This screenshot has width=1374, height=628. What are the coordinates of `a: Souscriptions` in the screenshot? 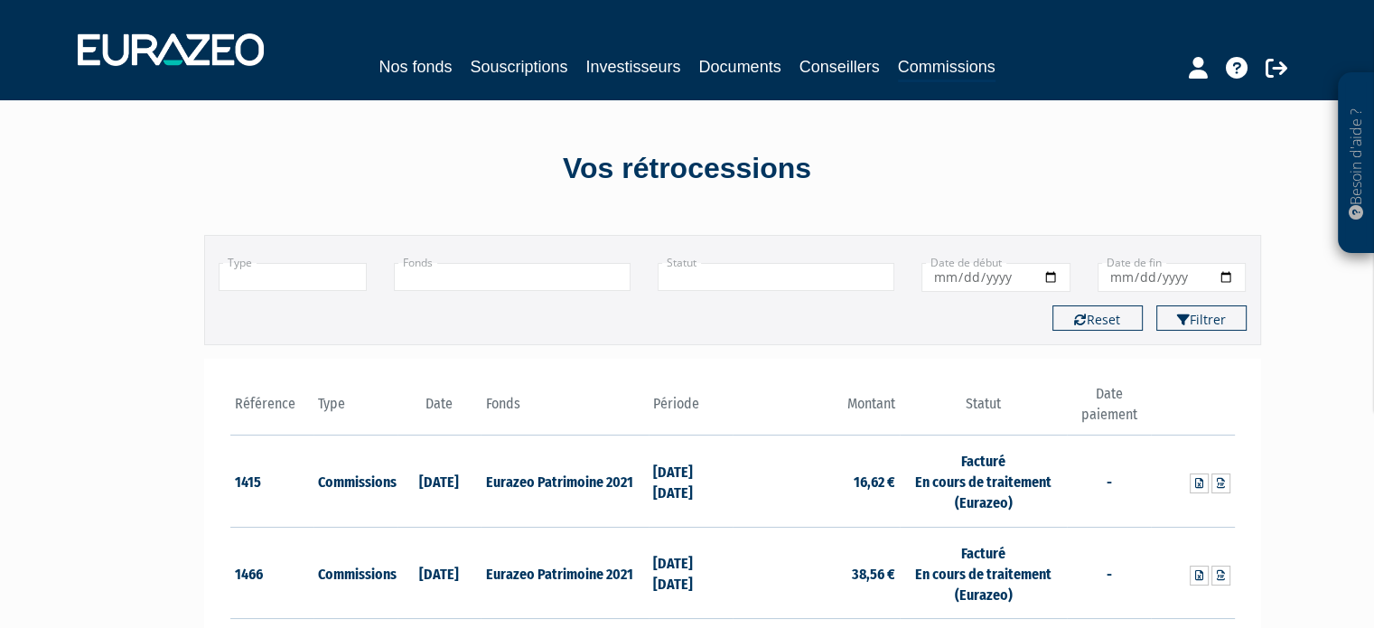 It's located at (519, 67).